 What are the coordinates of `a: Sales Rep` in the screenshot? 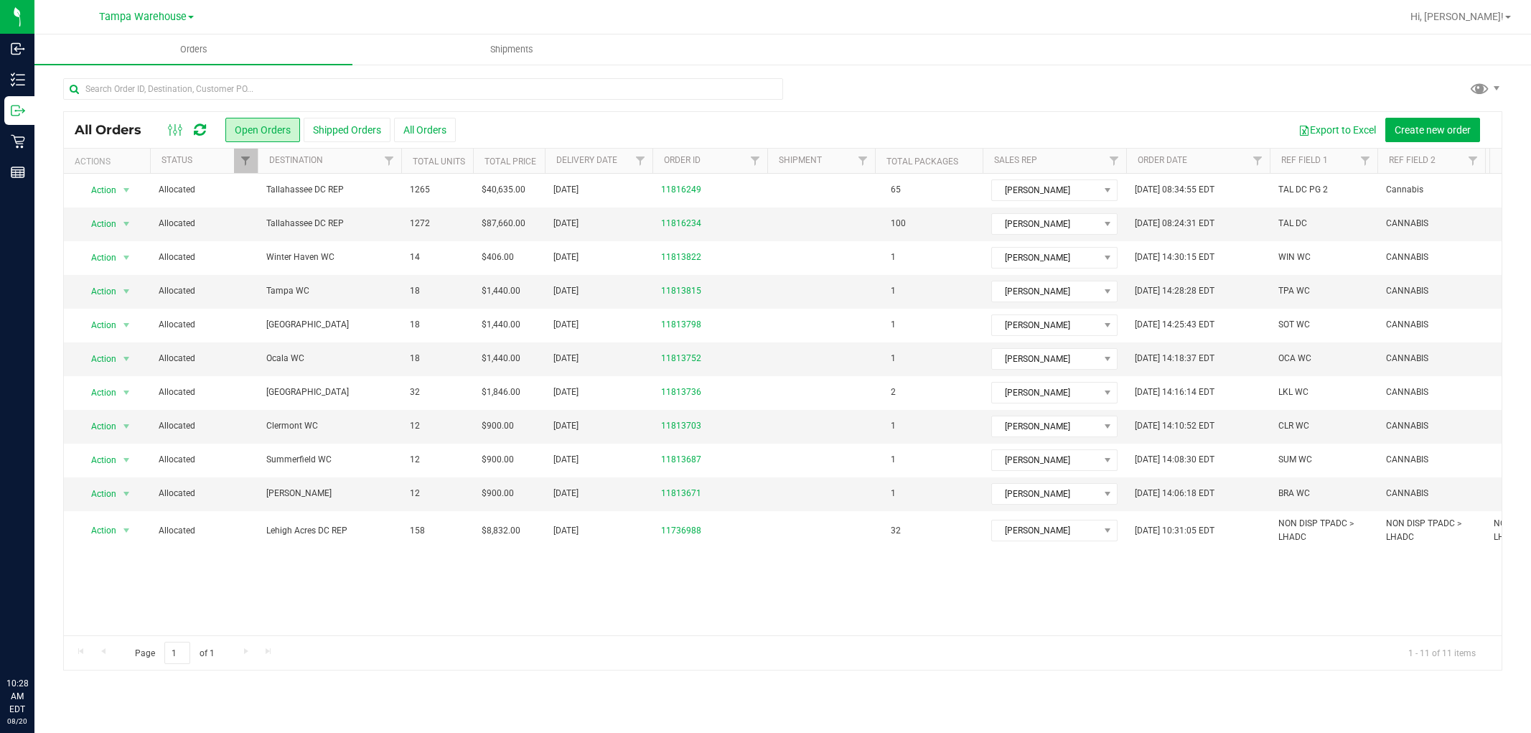 It's located at (1015, 160).